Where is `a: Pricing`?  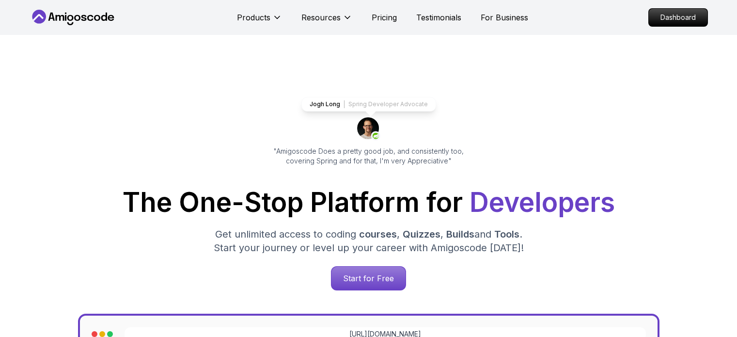
a: Pricing is located at coordinates (384, 17).